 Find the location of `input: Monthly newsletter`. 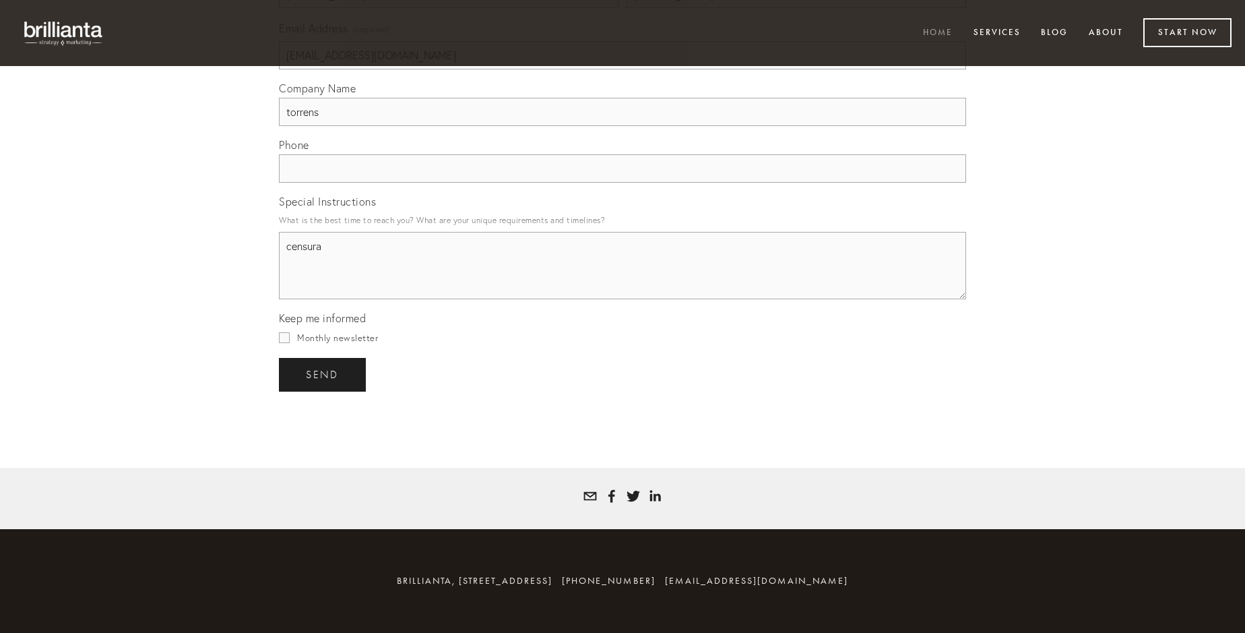

input: Monthly newsletter is located at coordinates (284, 338).